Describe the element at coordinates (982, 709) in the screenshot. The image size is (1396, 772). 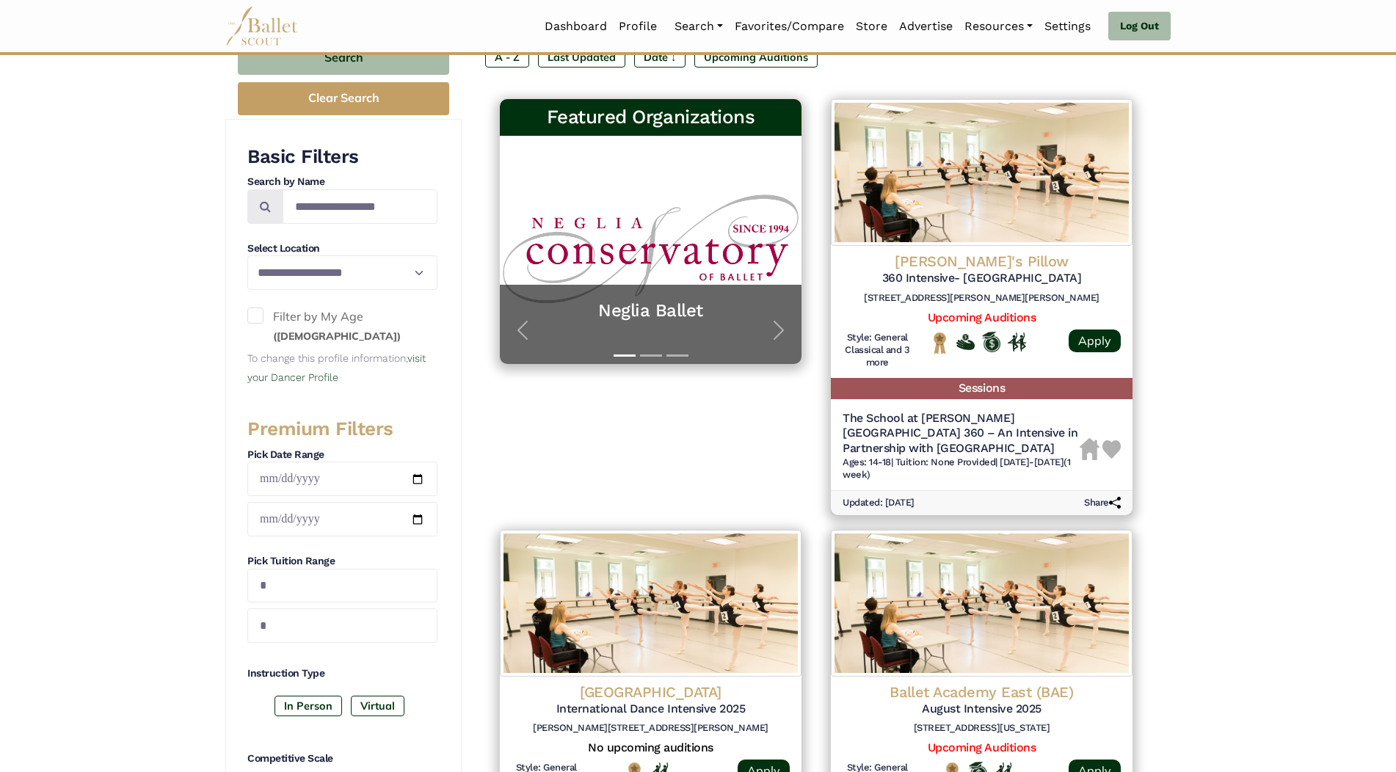
I see `h5: August Intensive 2025` at that location.